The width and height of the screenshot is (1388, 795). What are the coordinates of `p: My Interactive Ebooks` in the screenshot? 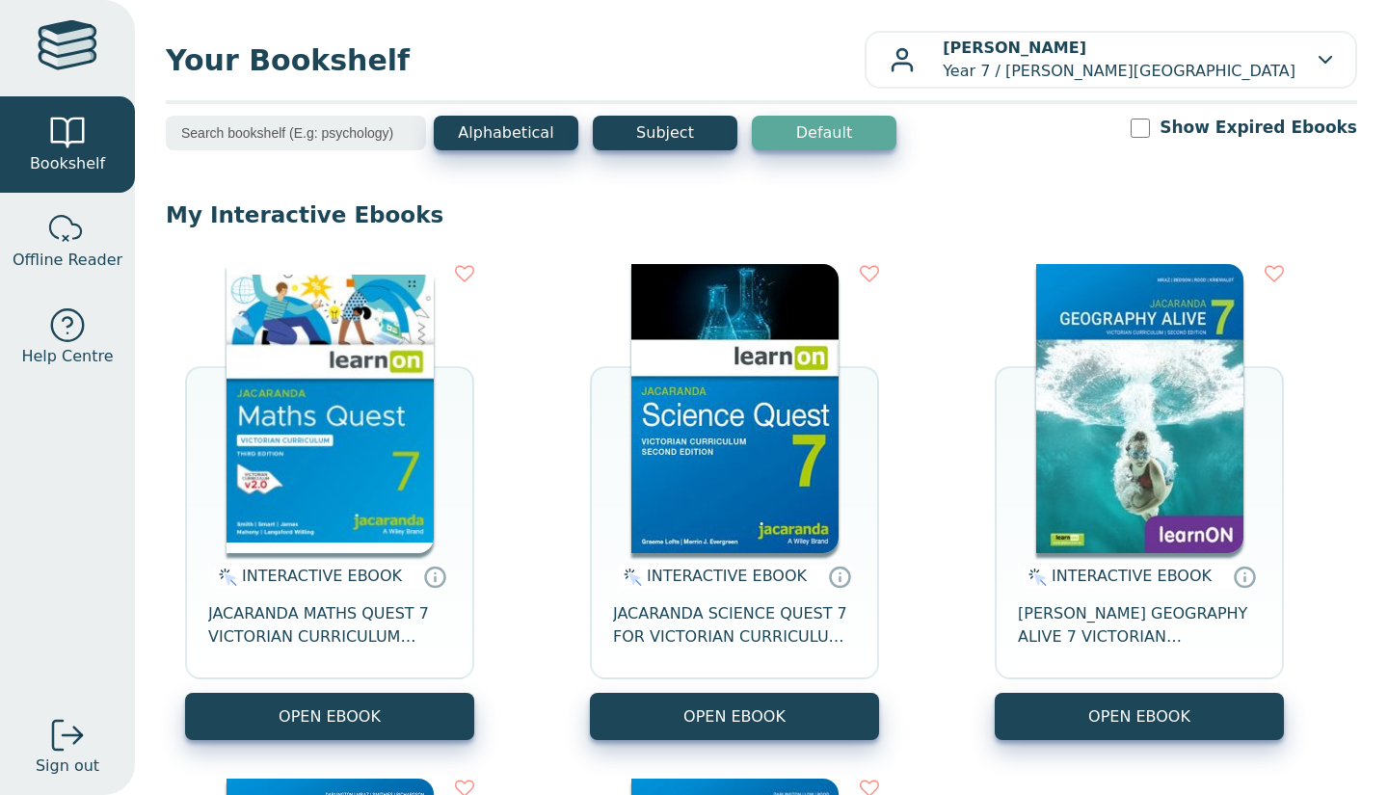 It's located at (762, 215).